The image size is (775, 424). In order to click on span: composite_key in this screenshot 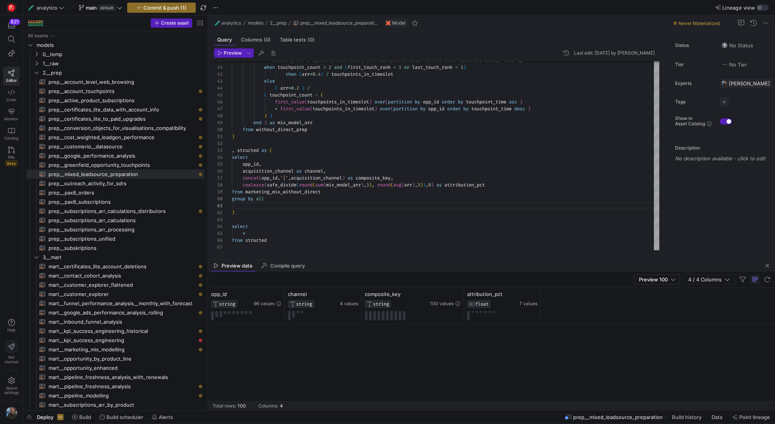, I will do `click(373, 178)`.